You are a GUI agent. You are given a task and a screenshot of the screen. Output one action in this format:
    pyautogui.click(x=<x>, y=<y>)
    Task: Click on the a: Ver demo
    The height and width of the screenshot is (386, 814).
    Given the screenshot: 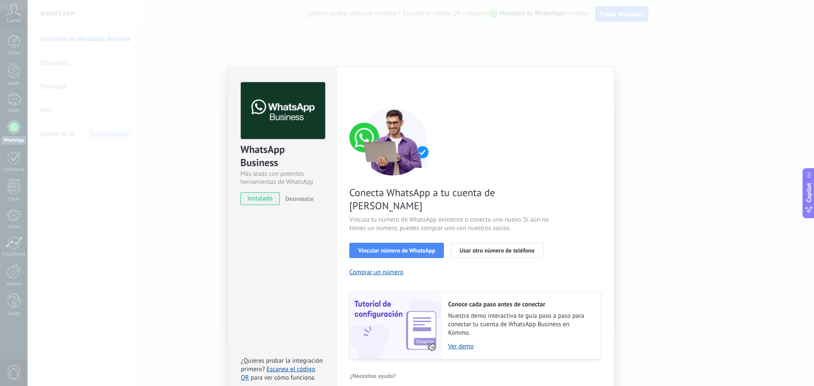 What is the action you would take?
    pyautogui.click(x=520, y=346)
    